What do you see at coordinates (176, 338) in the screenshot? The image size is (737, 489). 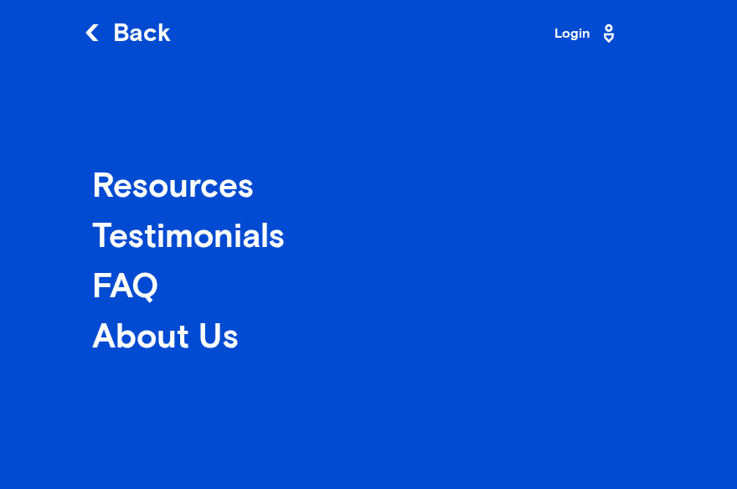 I see `div: About Us` at bounding box center [176, 338].